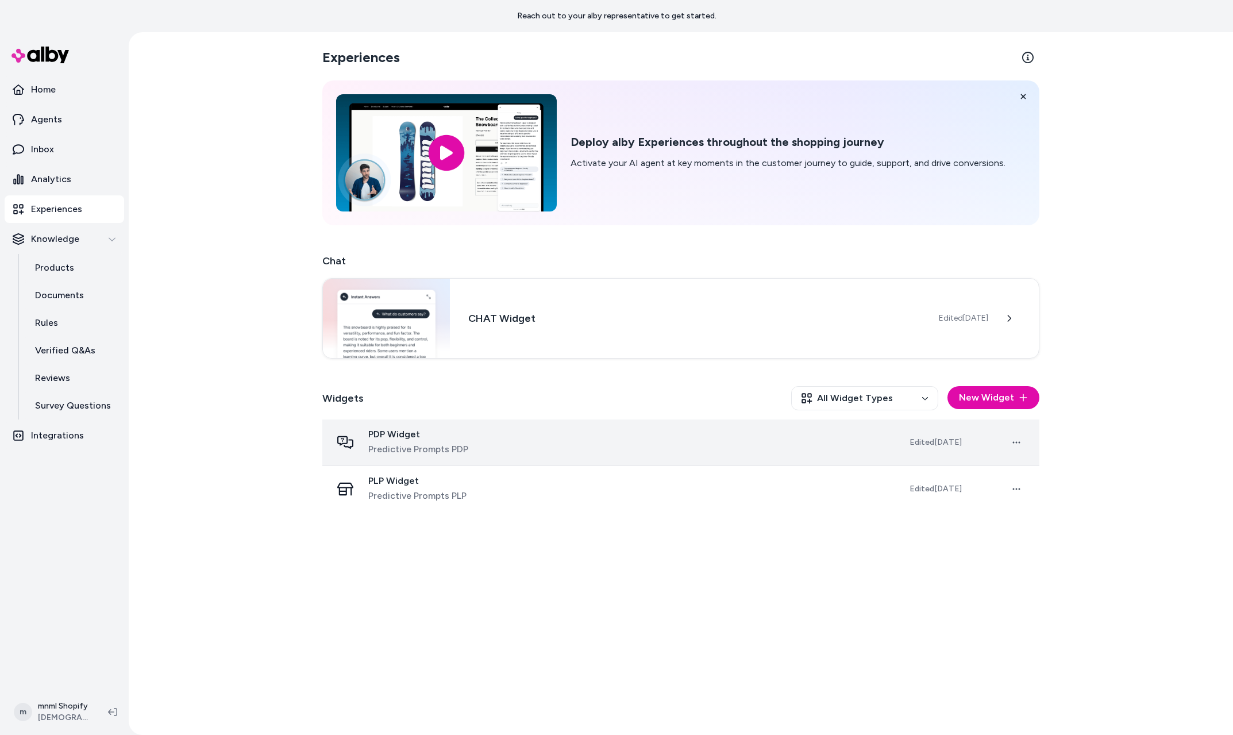  Describe the element at coordinates (51, 179) in the screenshot. I see `p: Analytics` at that location.